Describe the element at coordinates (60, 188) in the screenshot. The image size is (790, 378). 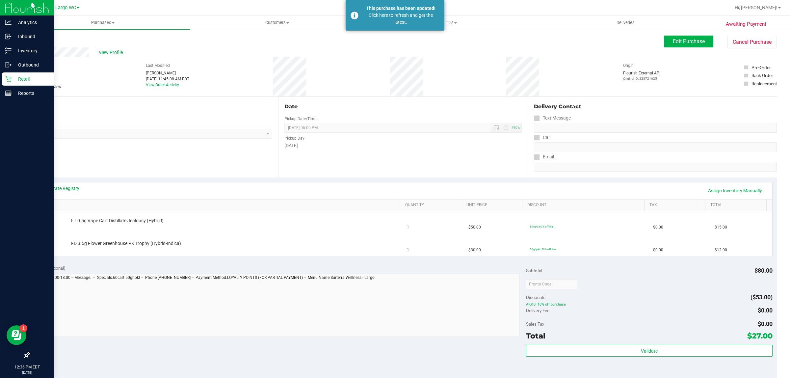
I see `a: View State Registry` at that location.